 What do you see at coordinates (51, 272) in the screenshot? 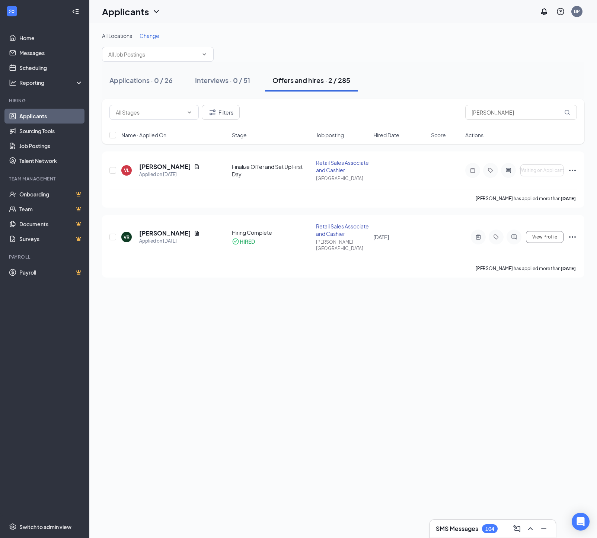
I see `a: PayrollCrown` at bounding box center [51, 272].